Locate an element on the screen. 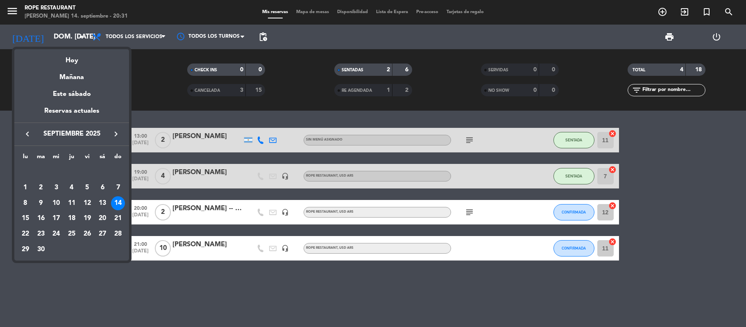 Image resolution: width=746 pixels, height=327 pixels. td: 11 de septiembre de 2025 is located at coordinates (72, 203).